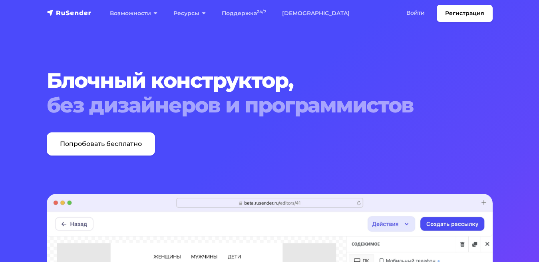  What do you see at coordinates (133, 13) in the screenshot?
I see `a: Возможности` at bounding box center [133, 13].